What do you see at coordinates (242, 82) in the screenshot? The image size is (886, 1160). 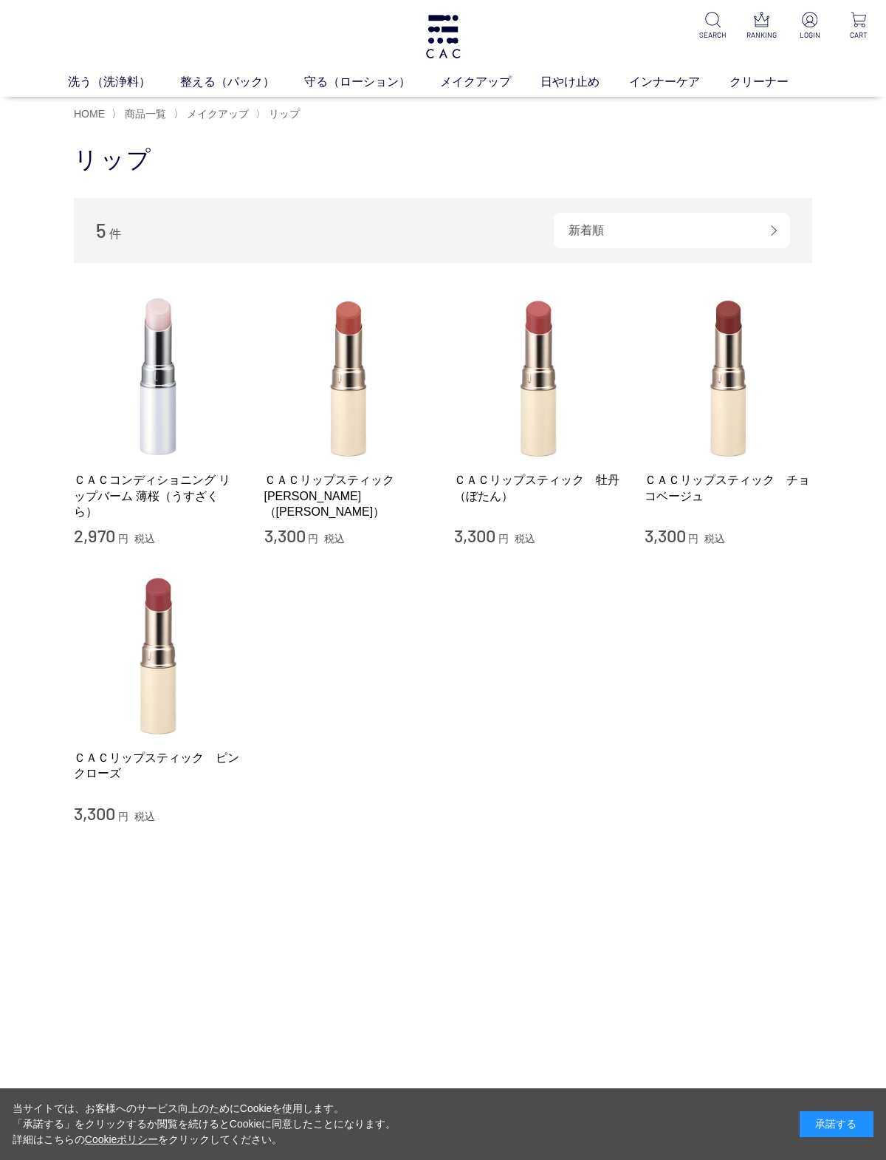 I see `a: 整える（パック）` at bounding box center [242, 82].